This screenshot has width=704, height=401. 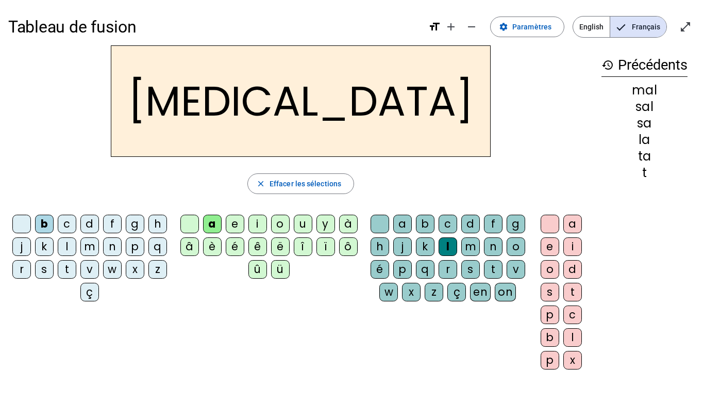 I want to click on mat-icon: history, so click(x=608, y=65).